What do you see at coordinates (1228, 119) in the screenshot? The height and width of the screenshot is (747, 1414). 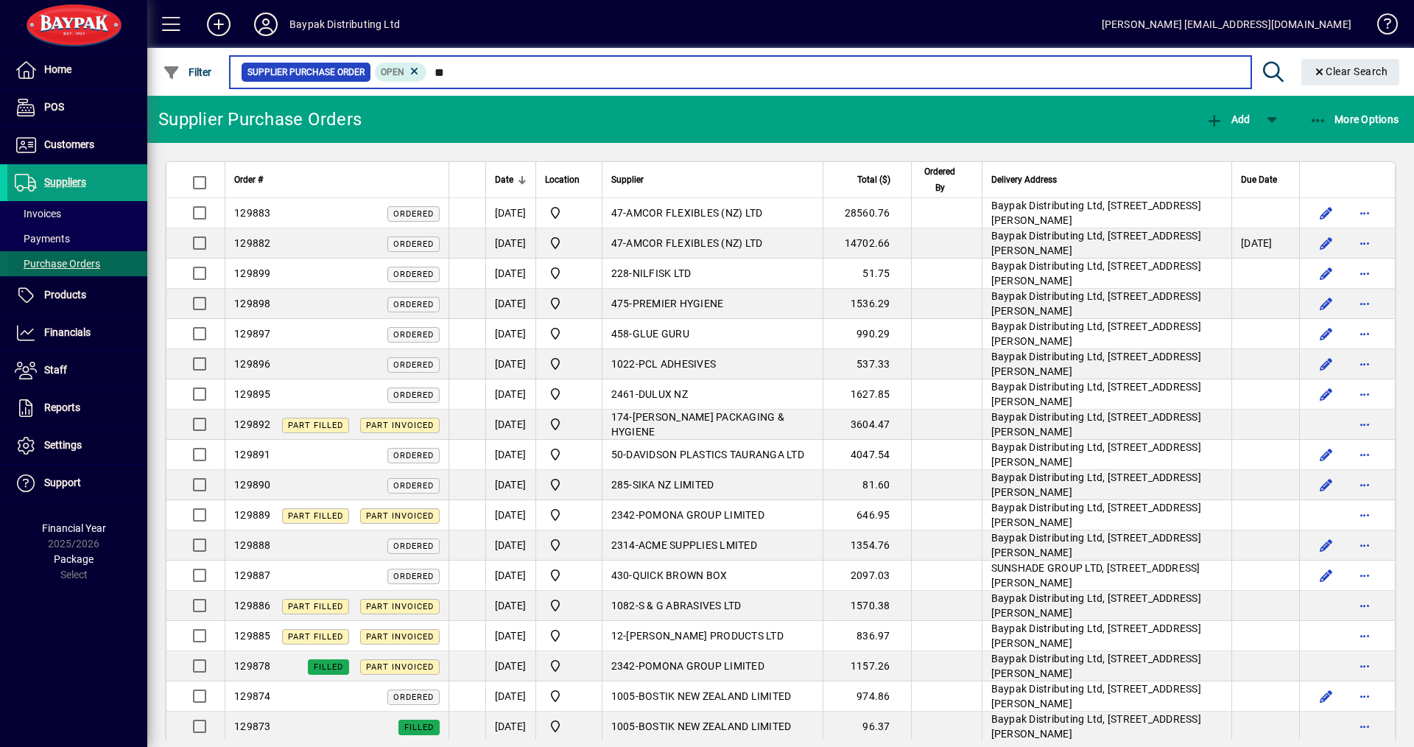 I see `button: Add` at bounding box center [1228, 119].